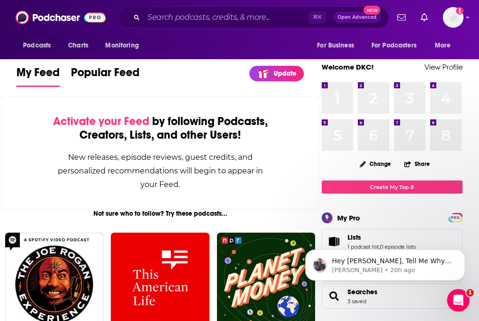 Image resolution: width=479 pixels, height=321 pixels. I want to click on div: Search podcasts, credits, & more..., so click(253, 17).